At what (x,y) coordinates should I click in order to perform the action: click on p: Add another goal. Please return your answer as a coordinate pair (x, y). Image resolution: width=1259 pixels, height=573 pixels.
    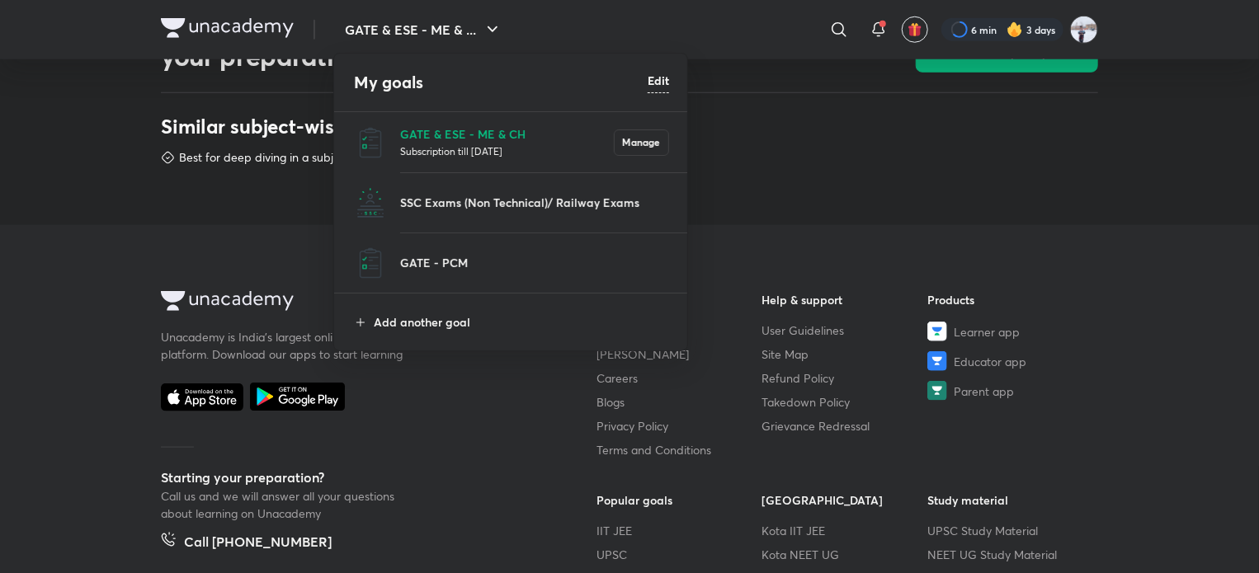
    Looking at the image, I should click on (521, 322).